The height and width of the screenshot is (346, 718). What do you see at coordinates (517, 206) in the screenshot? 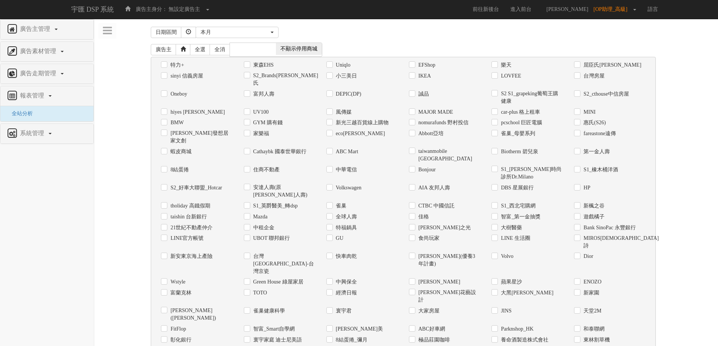
I see `label: S1_西北宅購網` at bounding box center [517, 206].